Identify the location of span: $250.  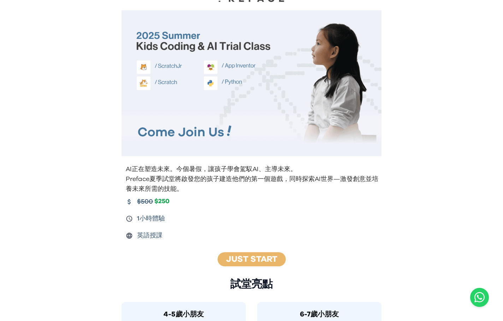
(162, 202).